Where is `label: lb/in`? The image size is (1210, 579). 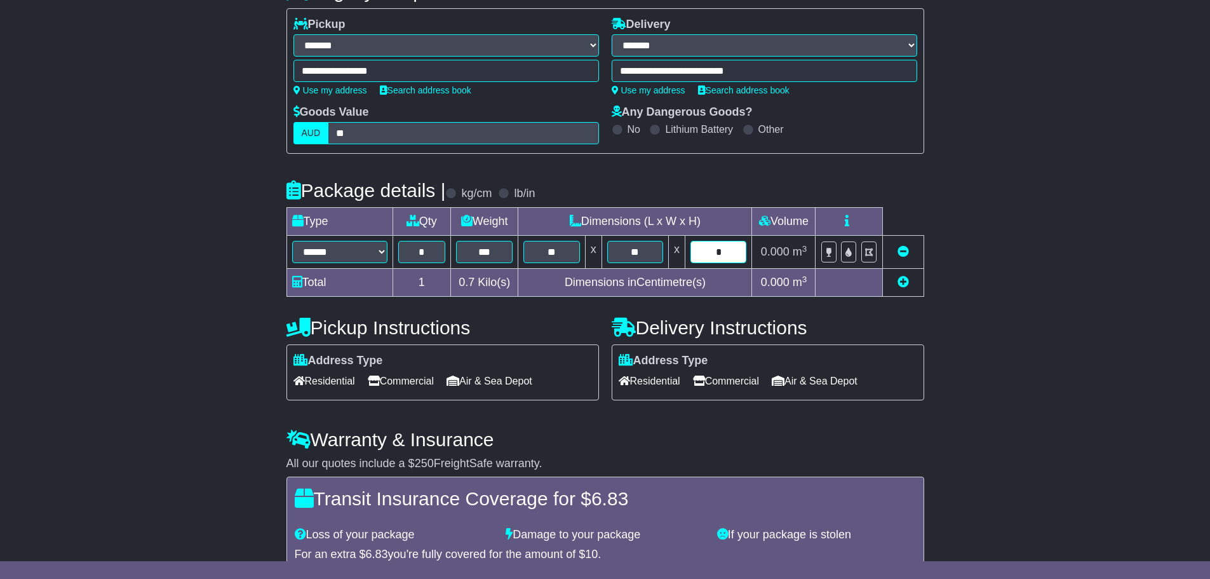
label: lb/in is located at coordinates (524, 194).